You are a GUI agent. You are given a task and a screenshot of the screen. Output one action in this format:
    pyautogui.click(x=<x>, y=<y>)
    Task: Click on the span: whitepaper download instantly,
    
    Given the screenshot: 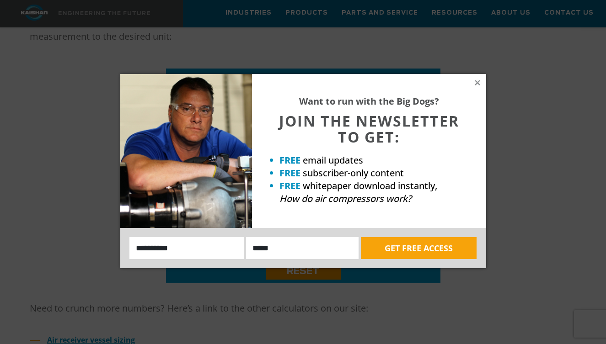 What is the action you would take?
    pyautogui.click(x=370, y=186)
    